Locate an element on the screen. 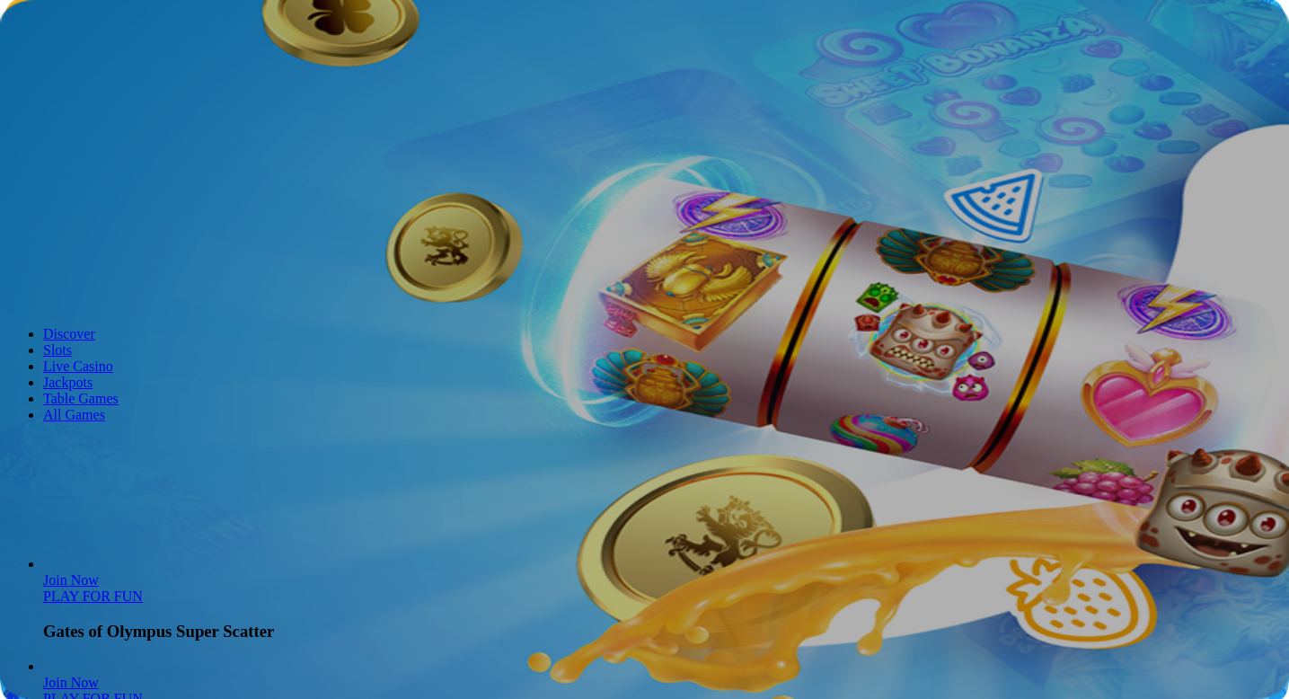  a: Live Casino is located at coordinates (78, 366).